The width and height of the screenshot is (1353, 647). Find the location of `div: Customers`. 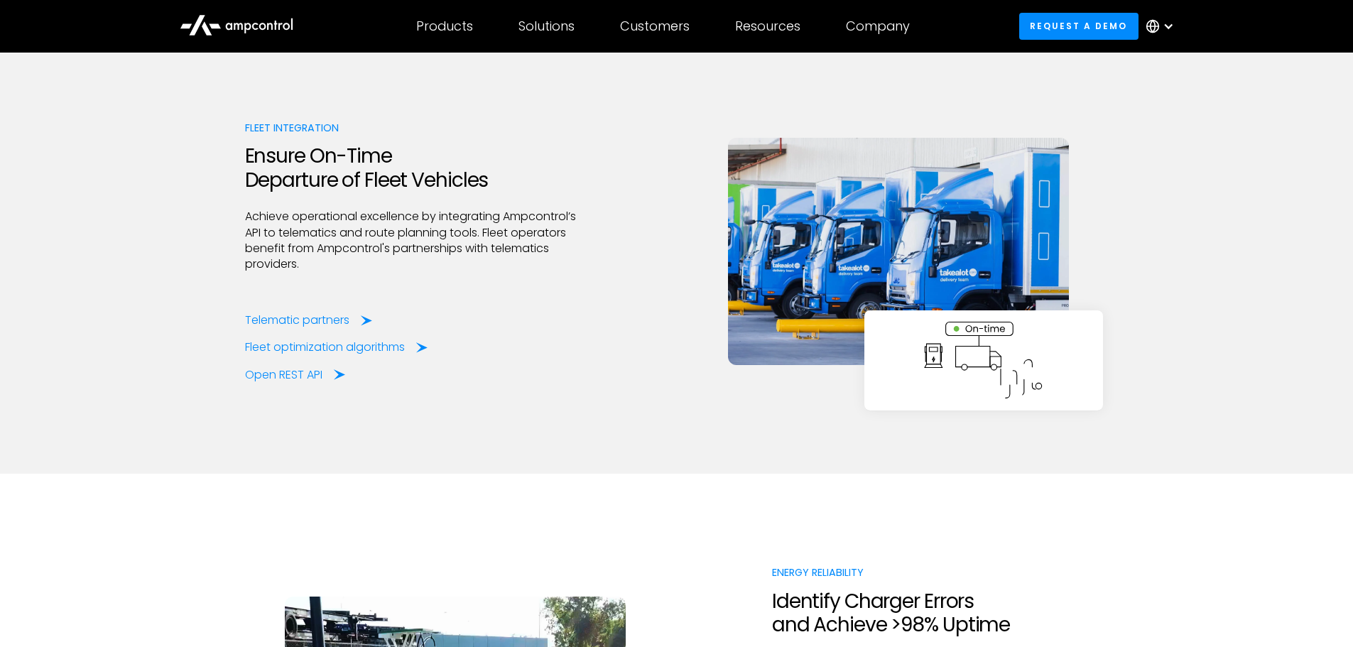

div: Customers is located at coordinates (655, 26).